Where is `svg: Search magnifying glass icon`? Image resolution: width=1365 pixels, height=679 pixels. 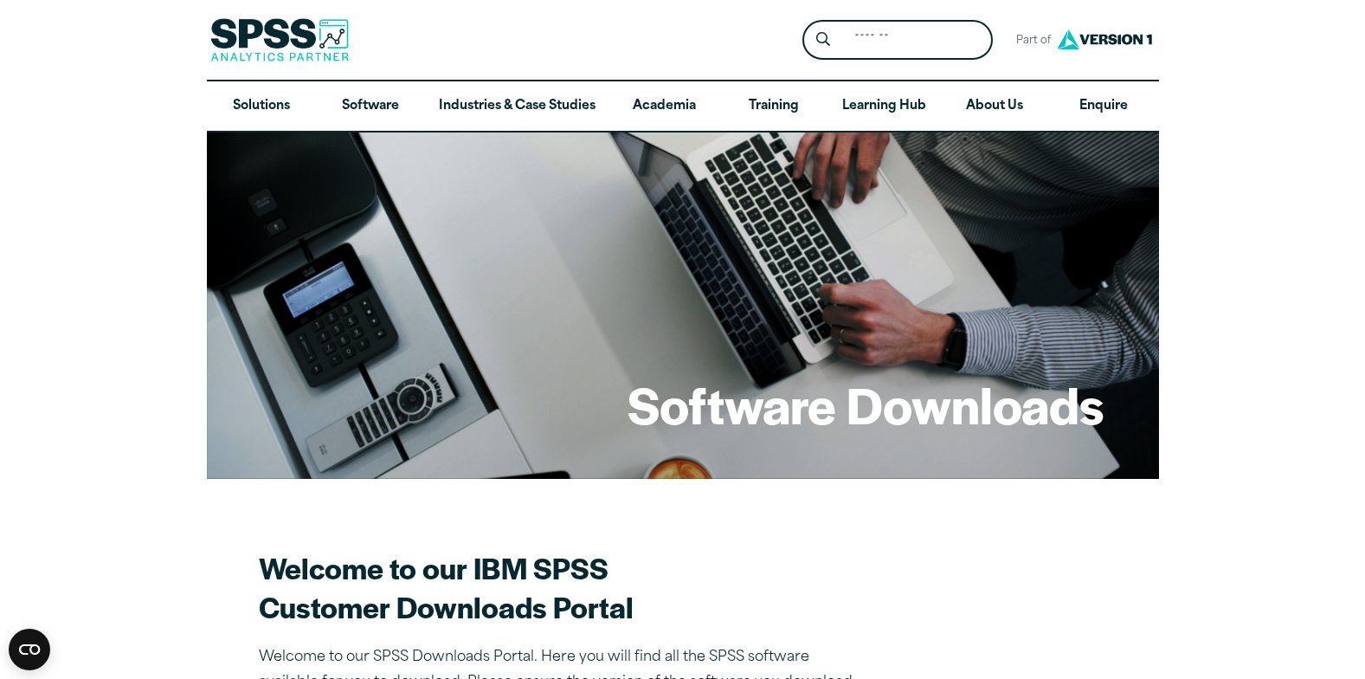 svg: Search magnifying glass icon is located at coordinates (823, 39).